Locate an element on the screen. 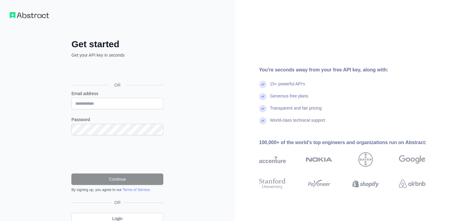 Image resolution: width=460 pixels, height=221 pixels. div: World-class technical support is located at coordinates (297, 123).